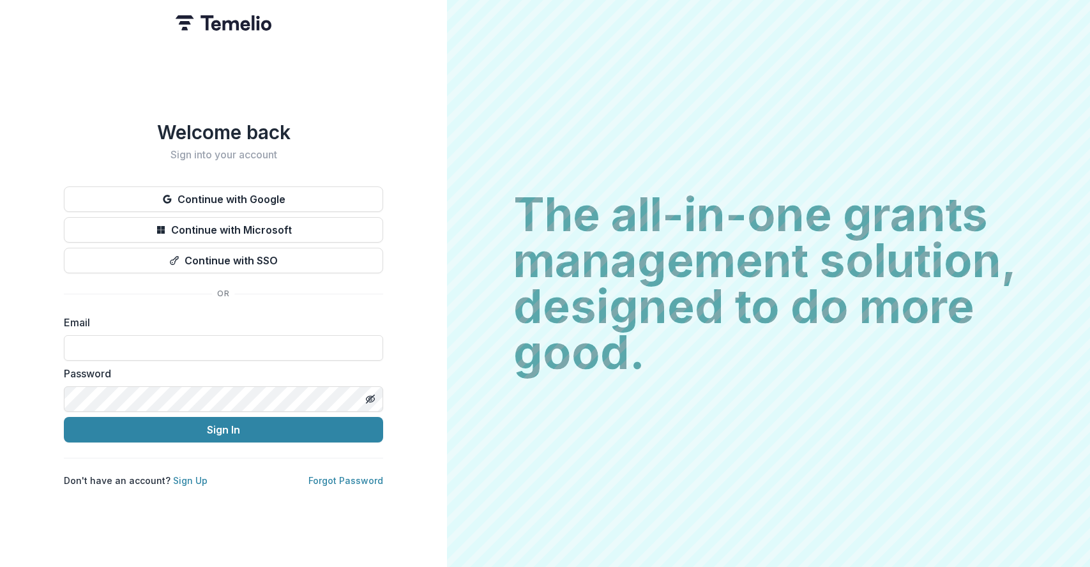 The width and height of the screenshot is (1090, 567). I want to click on p: Don't have an account?, so click(135, 480).